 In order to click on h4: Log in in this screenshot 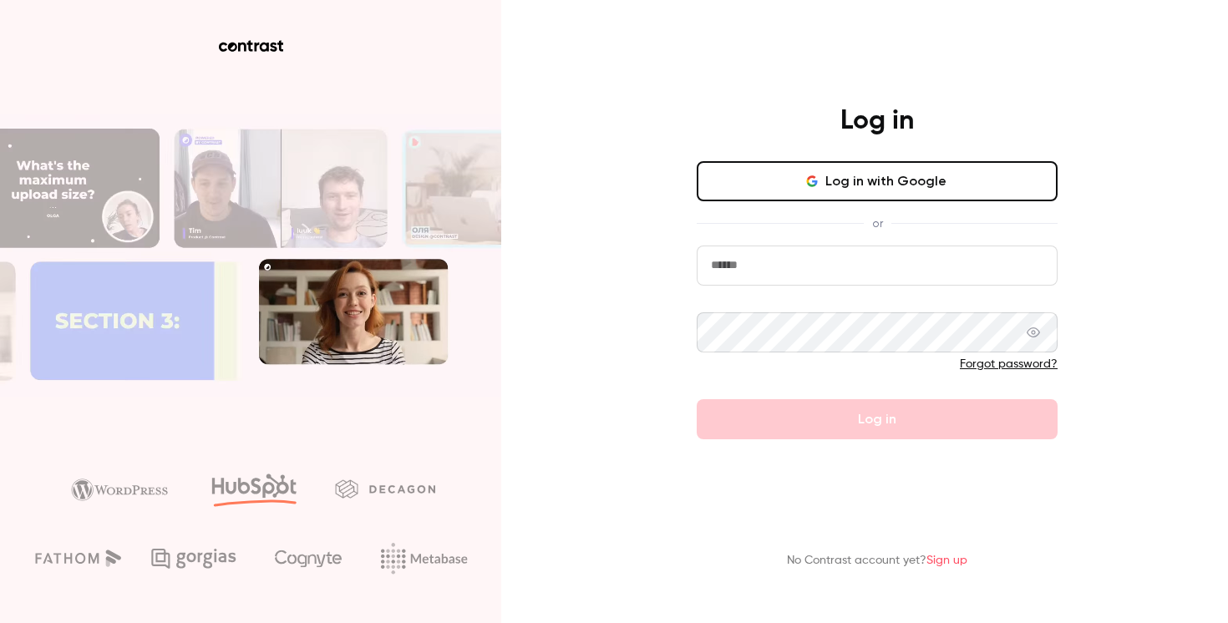, I will do `click(877, 121)`.